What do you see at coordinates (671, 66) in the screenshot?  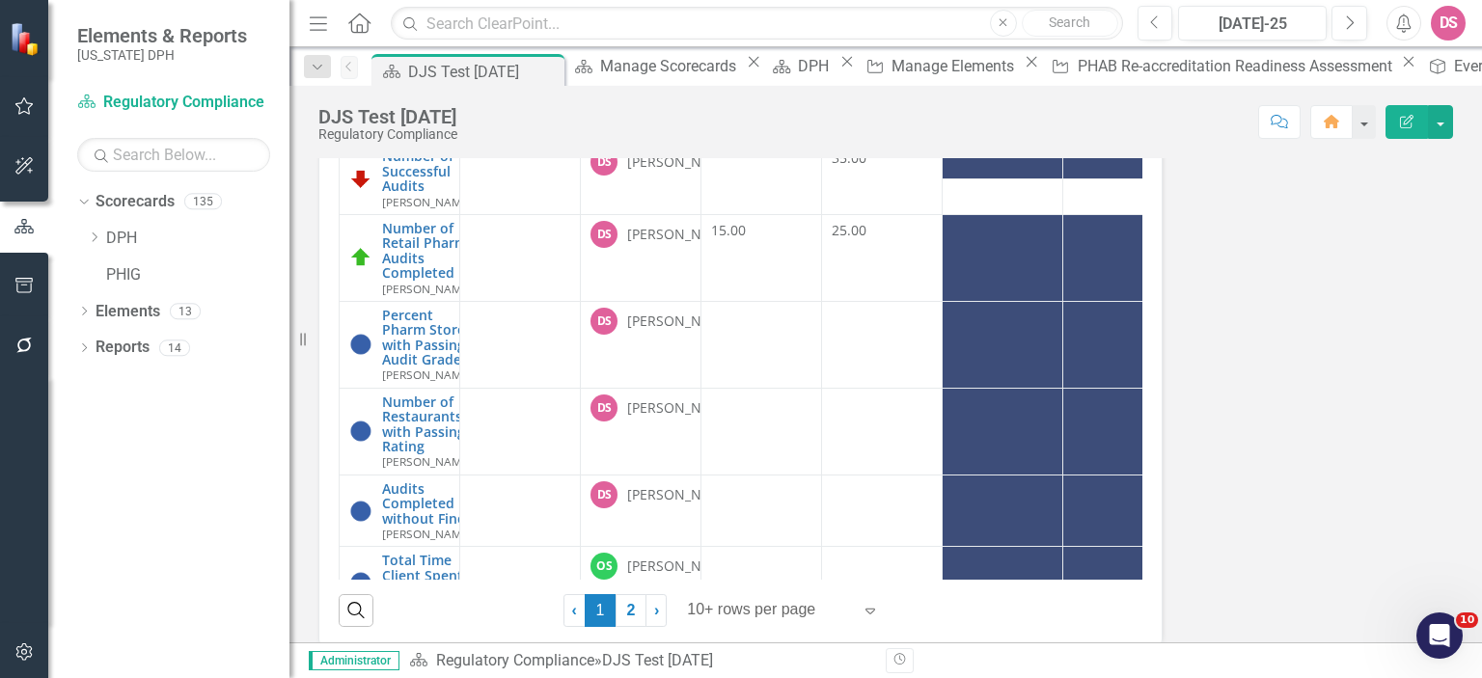 I see `div: Manage Scorecards` at bounding box center [671, 66].